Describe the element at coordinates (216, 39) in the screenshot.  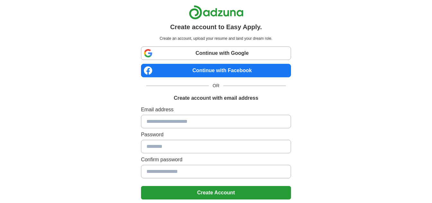
I see `p: Create an account, upload your resume and land your dream role.` at that location.